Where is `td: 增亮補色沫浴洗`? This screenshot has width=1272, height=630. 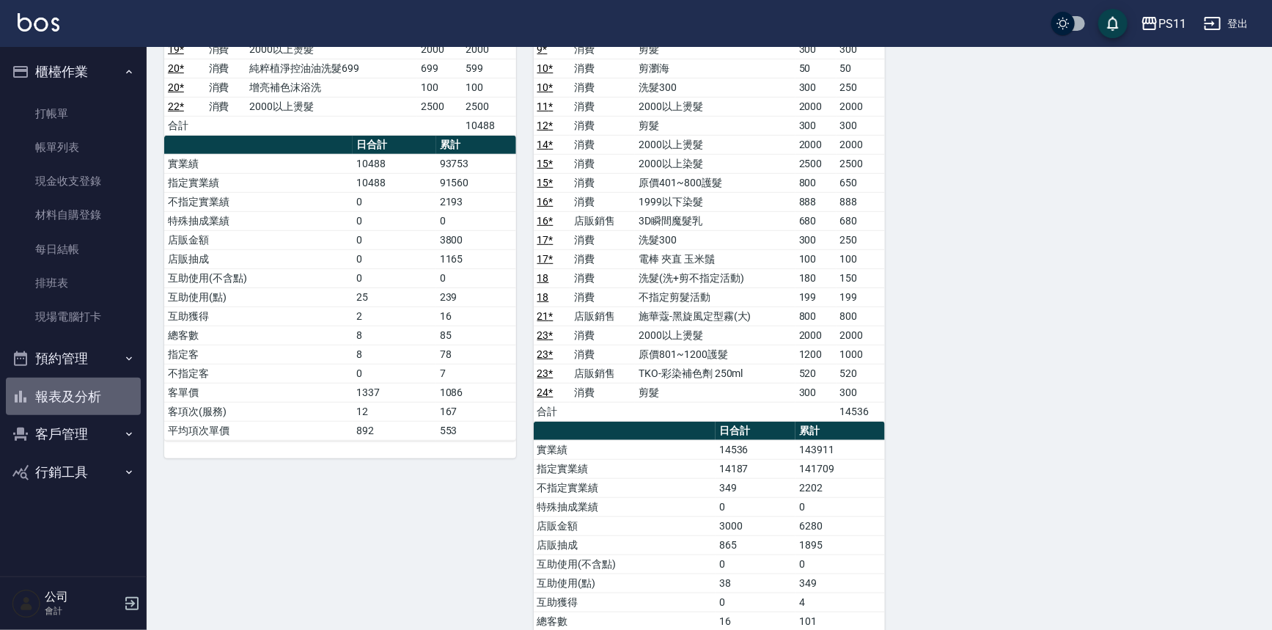 td: 增亮補色沫浴洗 is located at coordinates (331, 87).